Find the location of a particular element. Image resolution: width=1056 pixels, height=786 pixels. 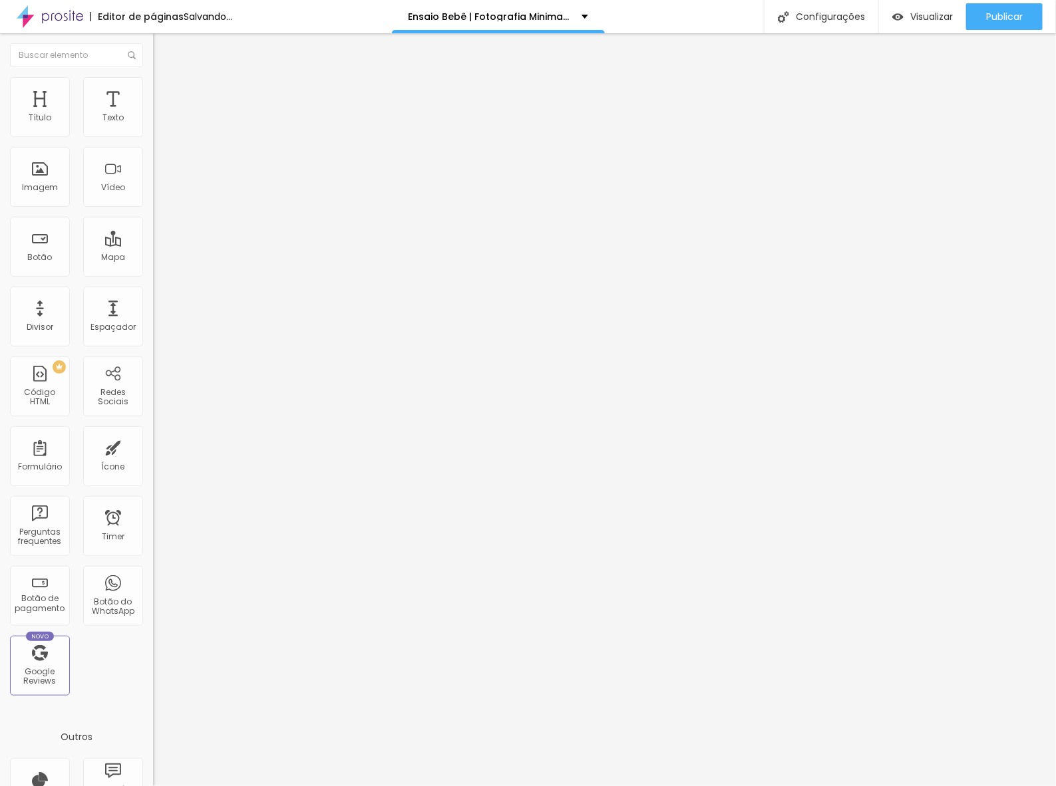

button: Publicar is located at coordinates (1004, 17).